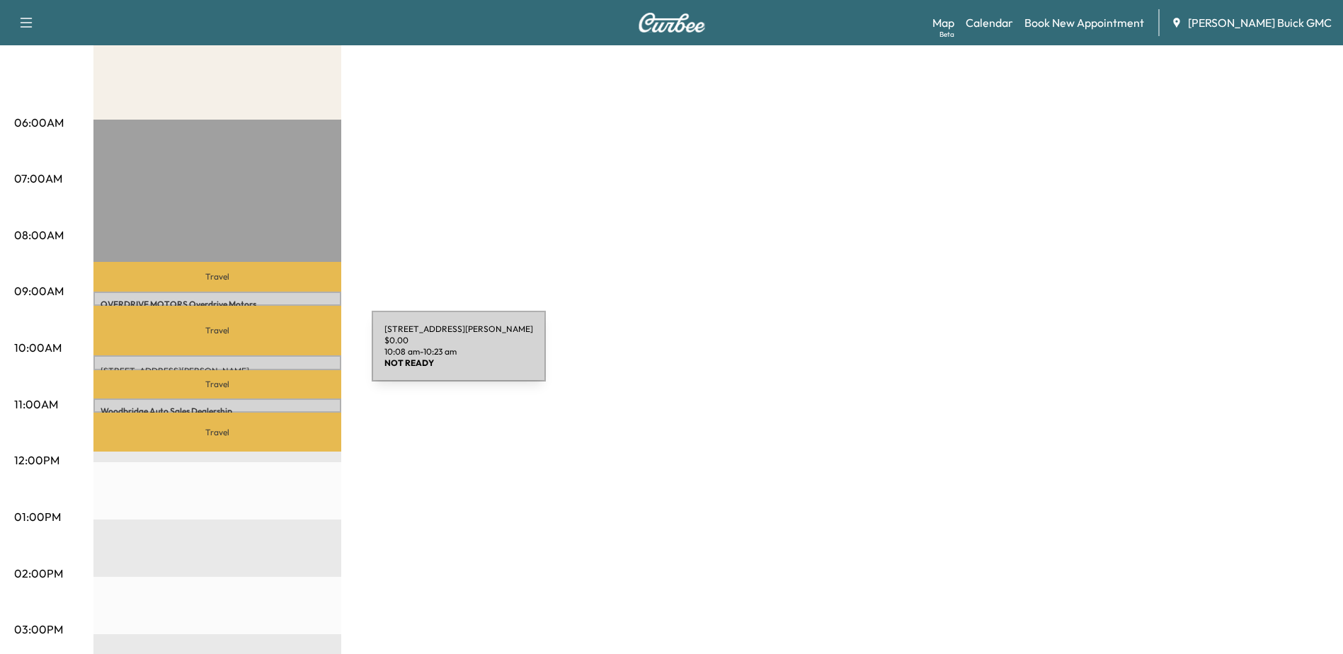  I want to click on p: 02:00PM, so click(38, 573).